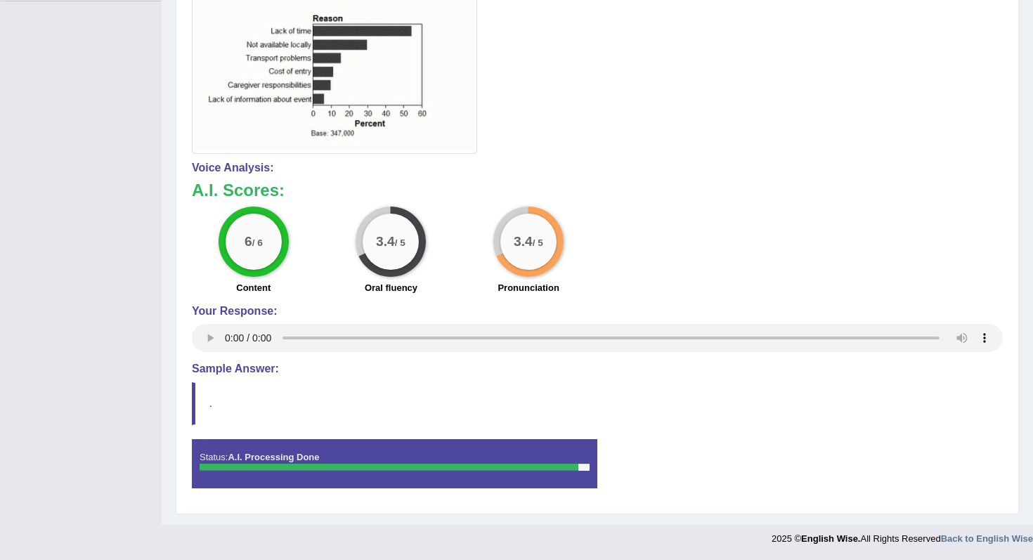 This screenshot has width=1033, height=560. Describe the element at coordinates (257, 243) in the screenshot. I see `small: / 6` at that location.